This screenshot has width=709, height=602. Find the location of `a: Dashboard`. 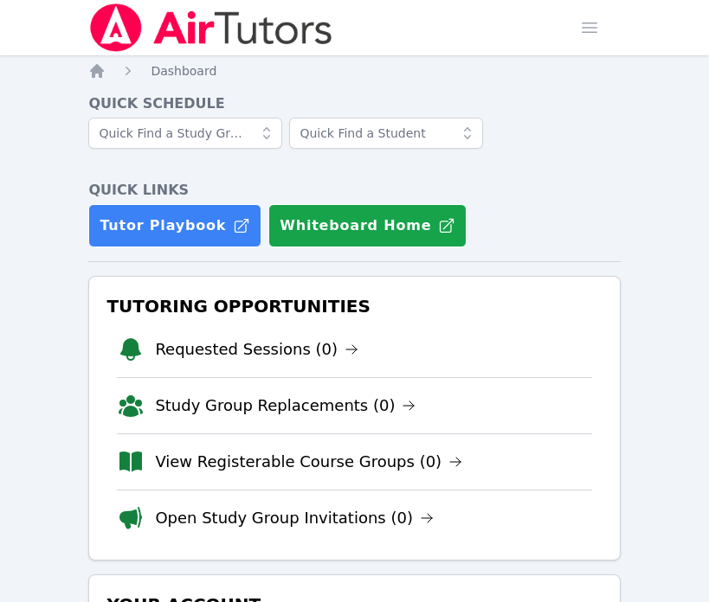

a: Dashboard is located at coordinates (183, 71).